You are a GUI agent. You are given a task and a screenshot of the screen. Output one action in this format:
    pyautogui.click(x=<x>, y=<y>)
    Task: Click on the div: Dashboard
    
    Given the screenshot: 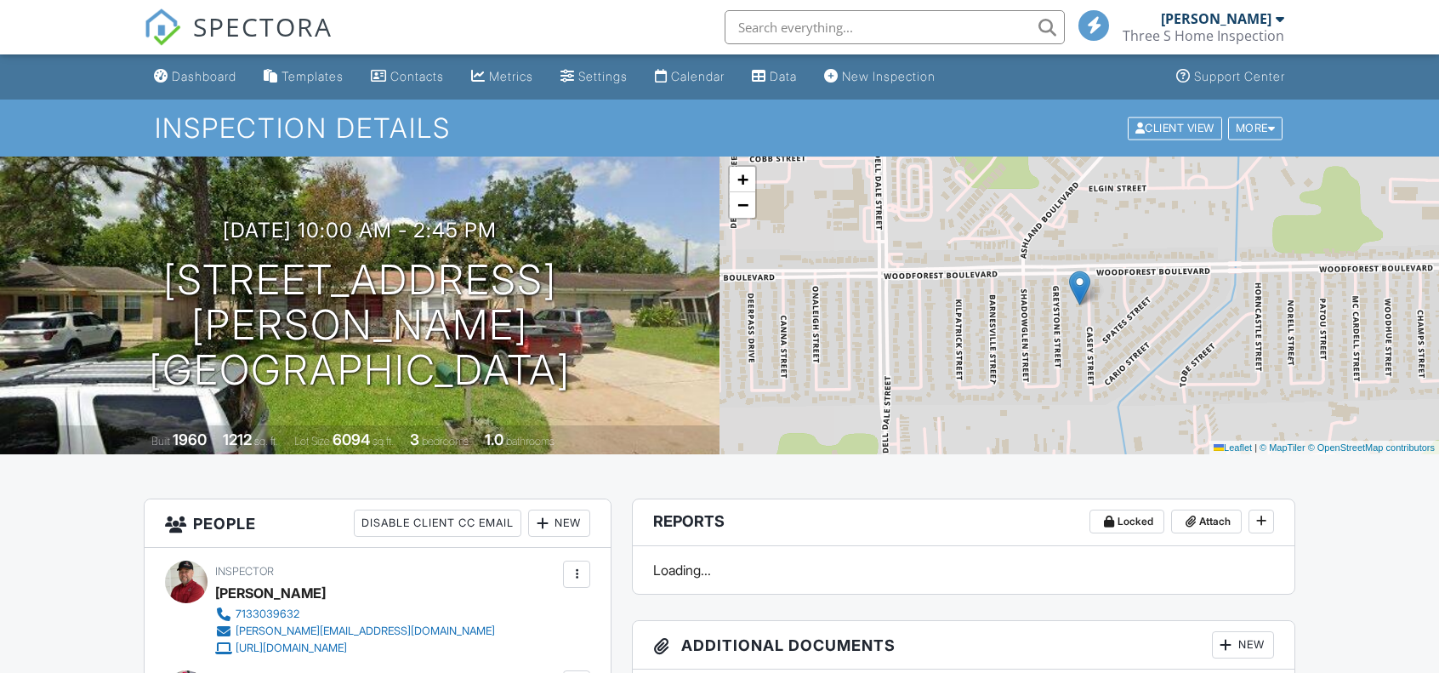 What is the action you would take?
    pyautogui.click(x=204, y=76)
    